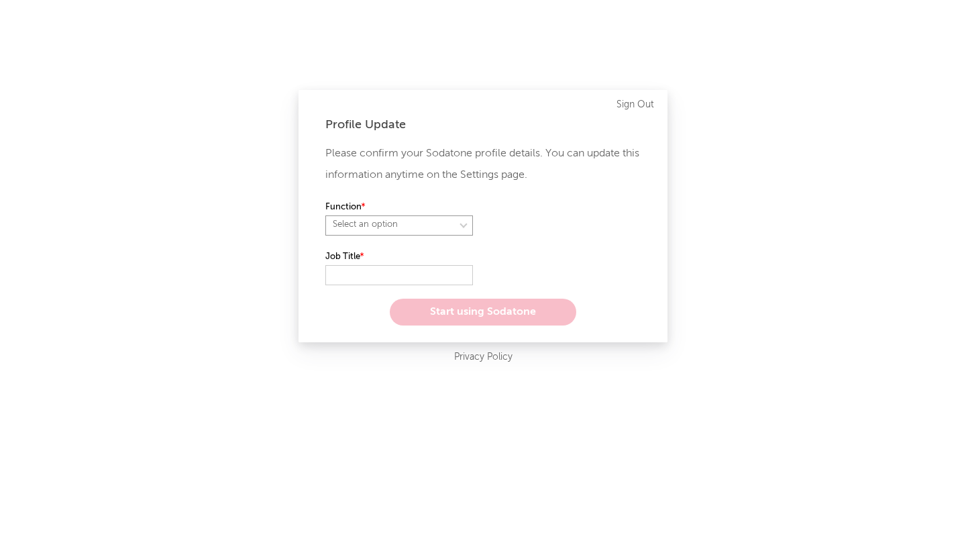 The height and width of the screenshot is (545, 966). Describe the element at coordinates (636, 105) in the screenshot. I see `a: Sign Out` at that location.